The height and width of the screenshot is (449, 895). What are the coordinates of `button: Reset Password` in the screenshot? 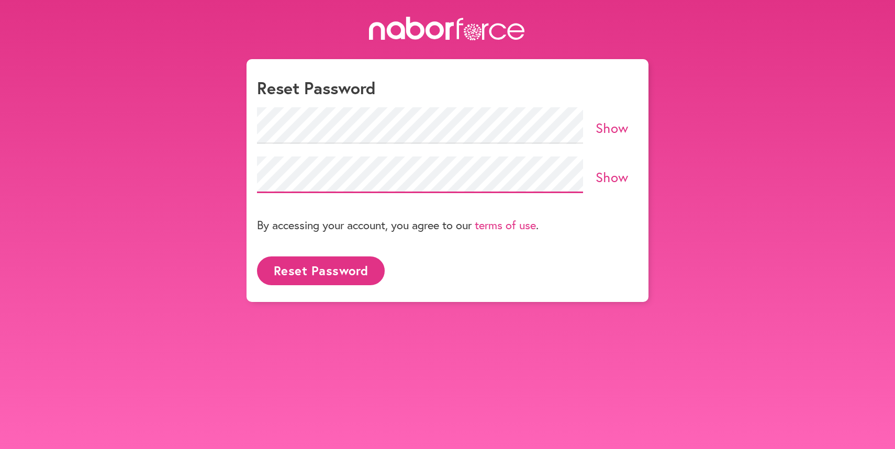 It's located at (321, 271).